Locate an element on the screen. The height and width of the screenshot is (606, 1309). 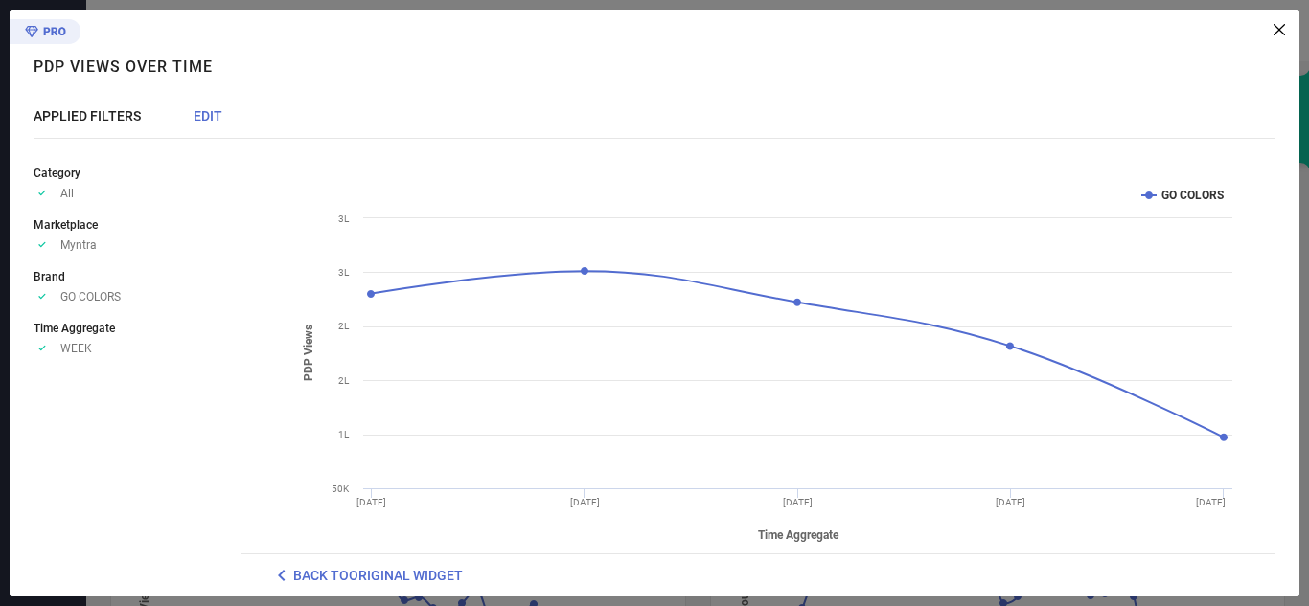
span: Myntra is located at coordinates (79, 245).